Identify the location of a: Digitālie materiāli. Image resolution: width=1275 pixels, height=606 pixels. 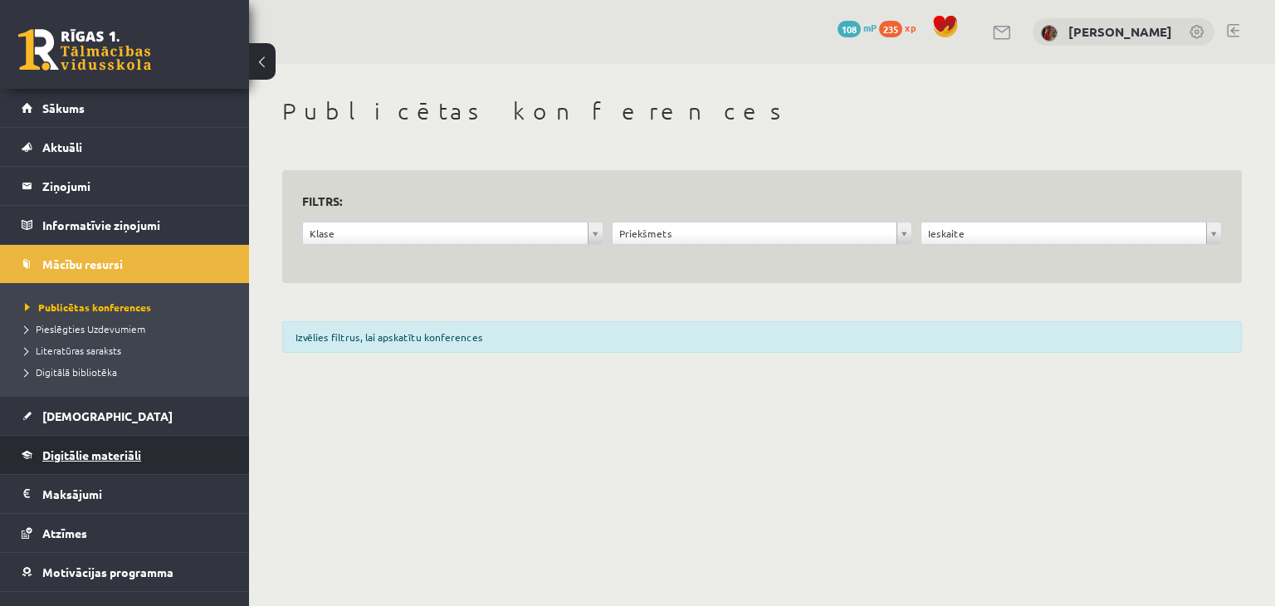
(125, 455).